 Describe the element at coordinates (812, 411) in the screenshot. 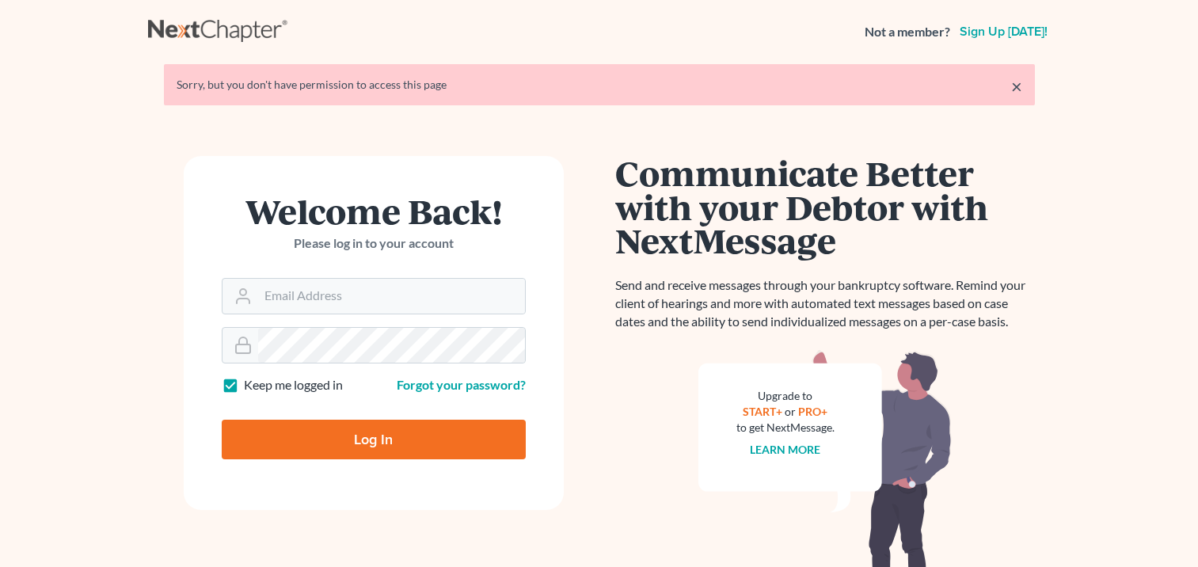

I see `a: PRO+` at that location.